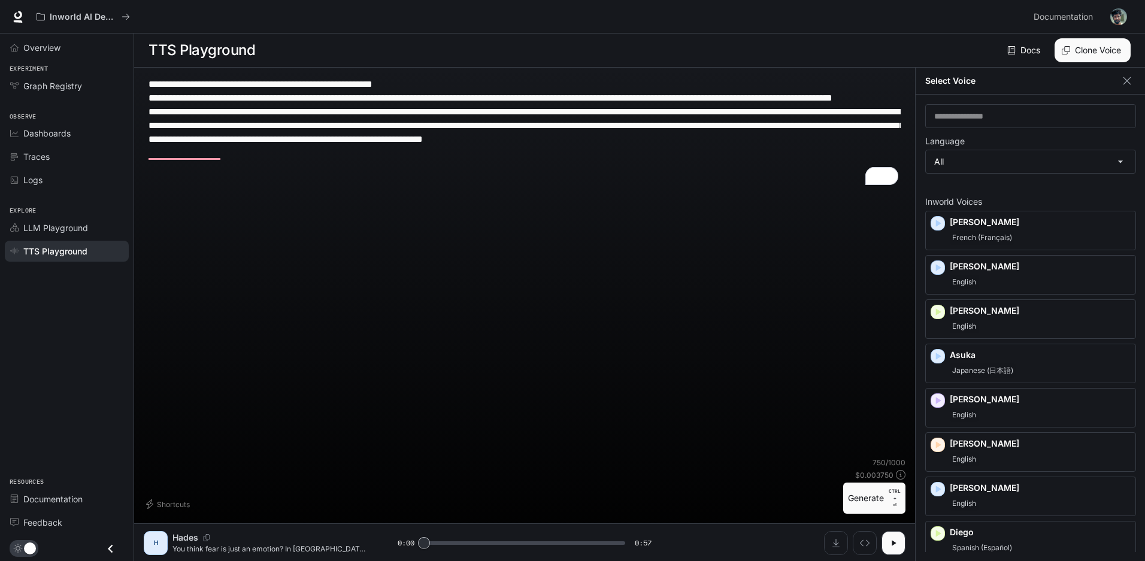 The image size is (1145, 561). What do you see at coordinates (169, 504) in the screenshot?
I see `button: Shortcuts` at bounding box center [169, 504].